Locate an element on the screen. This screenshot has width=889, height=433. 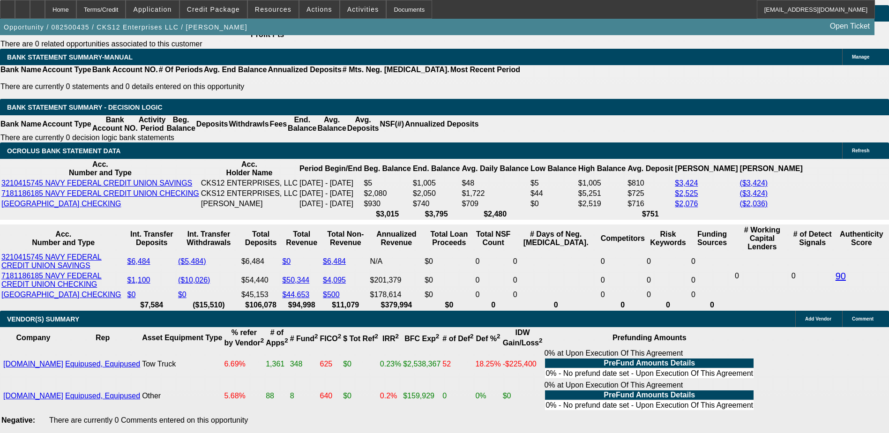
th: # of Detect Signals is located at coordinates (813, 239).